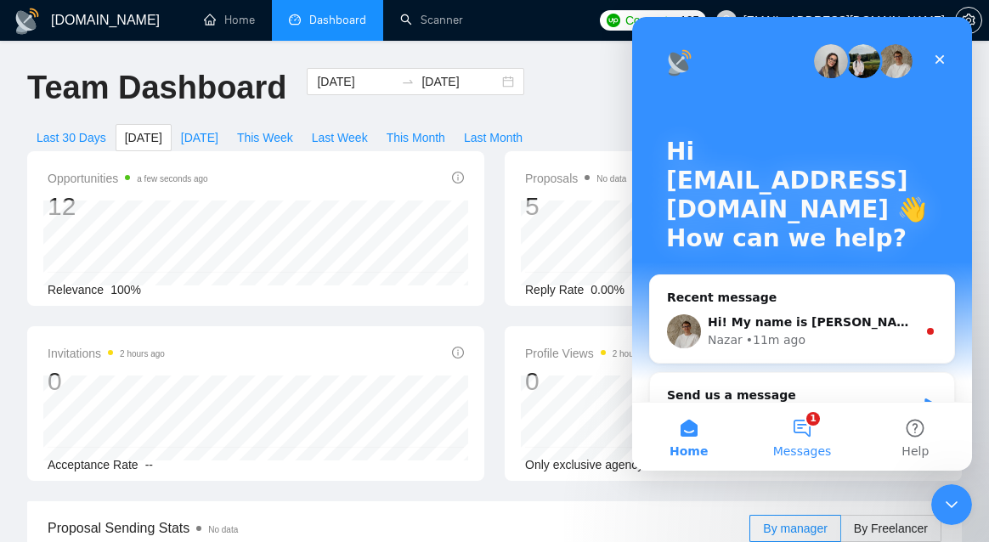 The width and height of the screenshot is (989, 542). I want to click on div: Close, so click(307, 42).